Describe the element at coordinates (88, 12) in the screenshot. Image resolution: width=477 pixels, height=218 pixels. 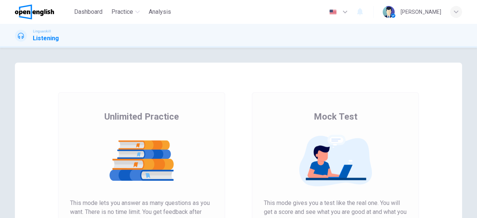
I see `a: Dashboard` at that location.